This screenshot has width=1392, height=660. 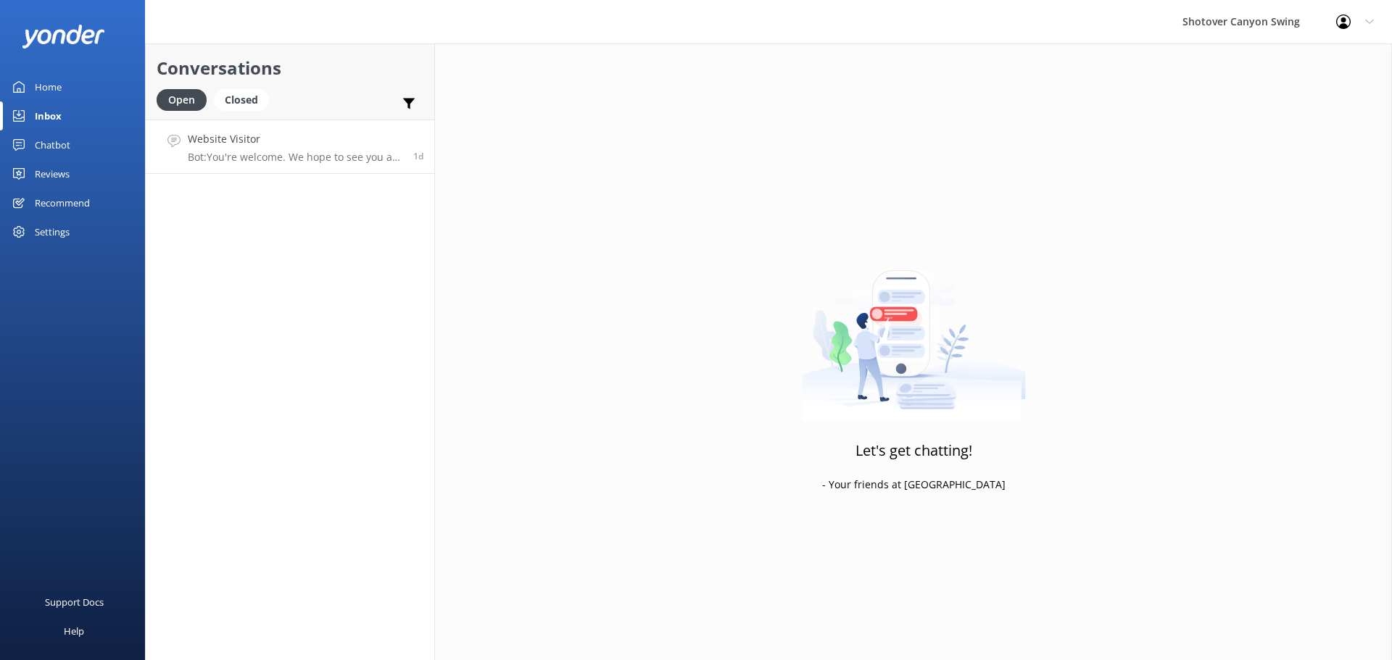 What do you see at coordinates (74, 602) in the screenshot?
I see `div: Support Docs` at bounding box center [74, 602].